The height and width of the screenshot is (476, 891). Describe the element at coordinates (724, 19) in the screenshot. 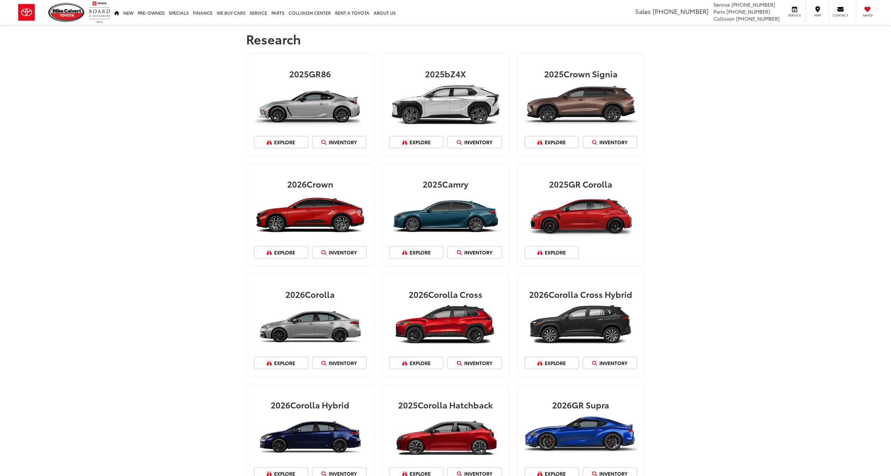

I see `span: Collision` at that location.